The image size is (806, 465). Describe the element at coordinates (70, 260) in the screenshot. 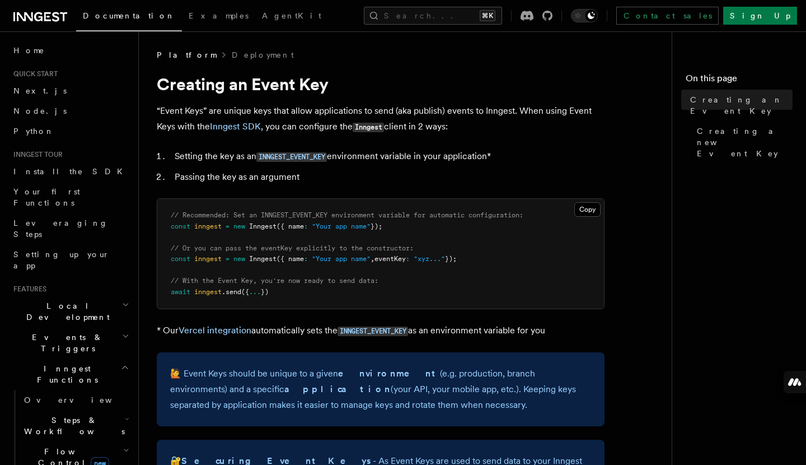

I see `a: Setting up your app` at that location.